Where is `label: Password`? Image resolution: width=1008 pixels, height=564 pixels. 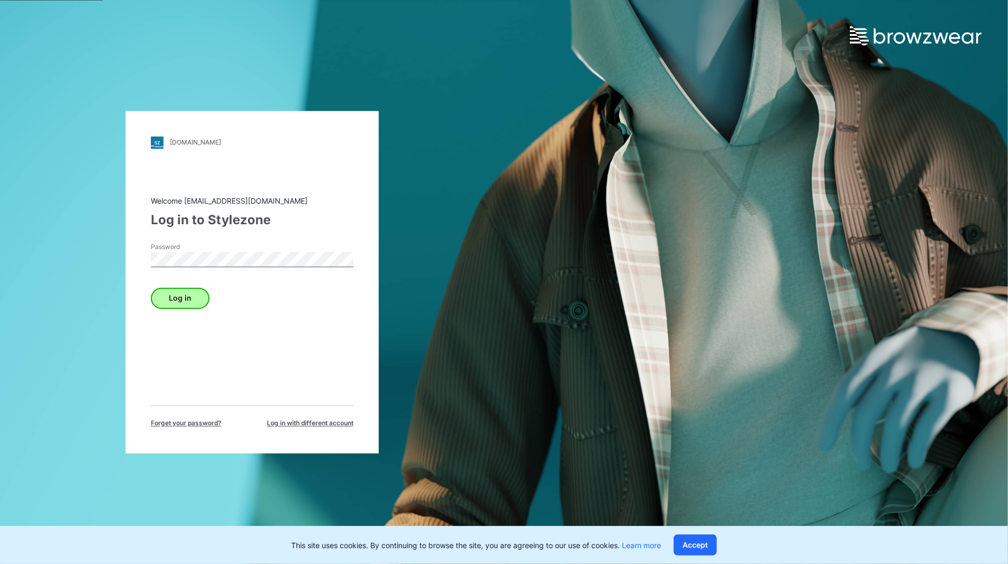
label: Password is located at coordinates (188, 247).